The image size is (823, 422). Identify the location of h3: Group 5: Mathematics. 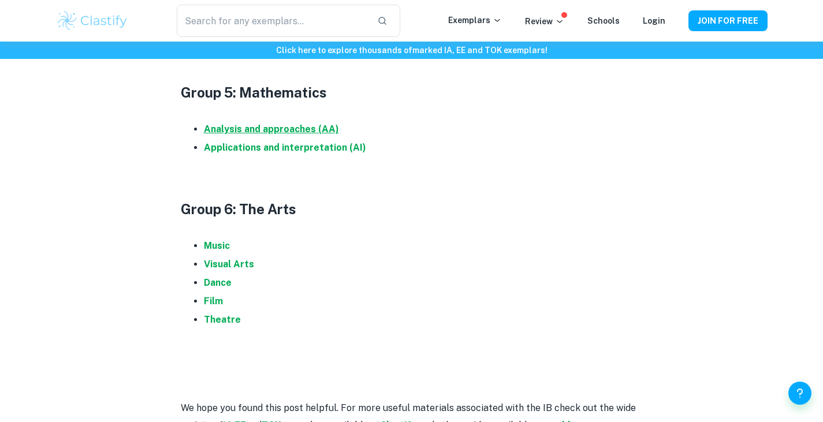
(412, 92).